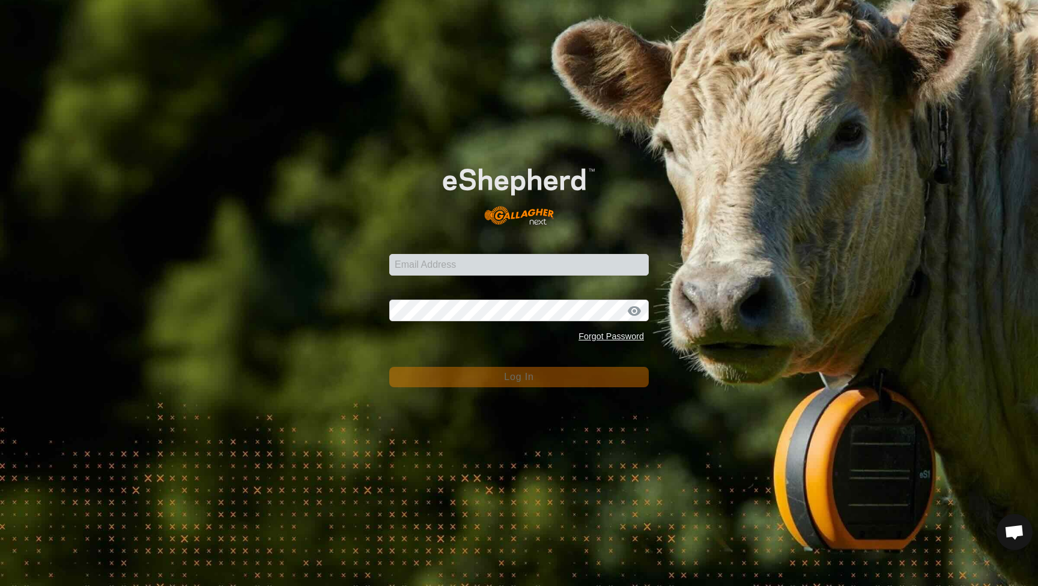 This screenshot has height=586, width=1038. I want to click on img: E-shepherd Logo, so click(519, 190).